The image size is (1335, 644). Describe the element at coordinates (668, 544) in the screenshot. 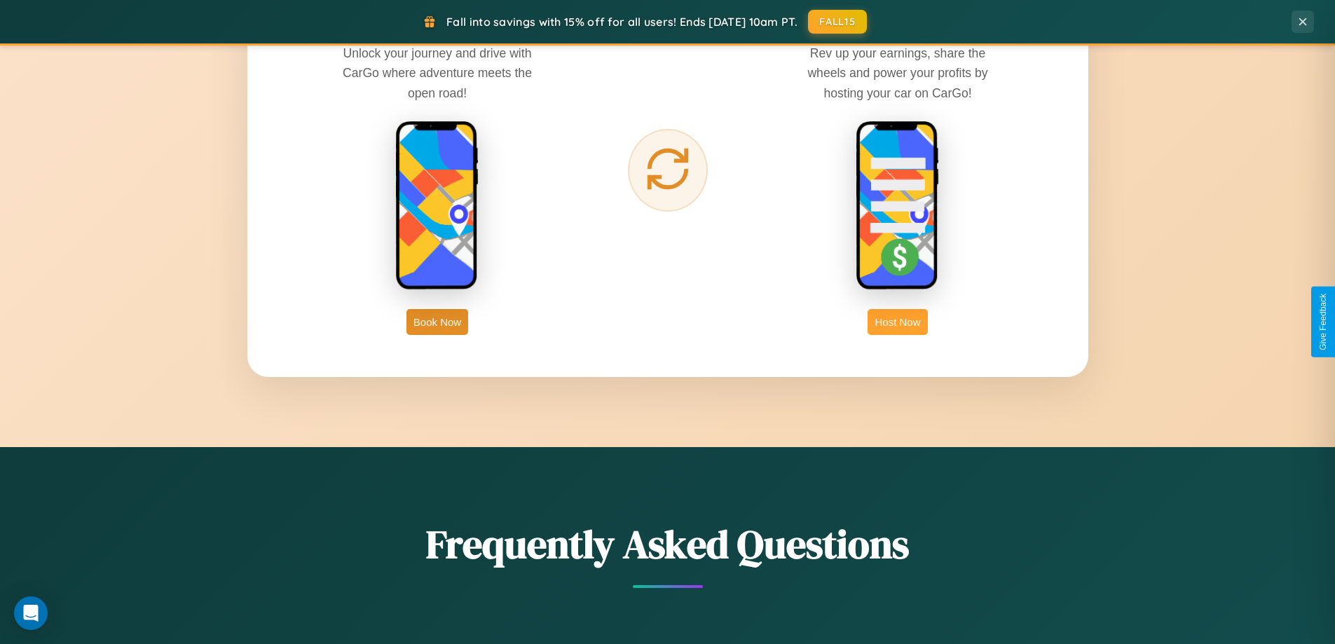

I see `h2: Frequently Asked Questions` at that location.